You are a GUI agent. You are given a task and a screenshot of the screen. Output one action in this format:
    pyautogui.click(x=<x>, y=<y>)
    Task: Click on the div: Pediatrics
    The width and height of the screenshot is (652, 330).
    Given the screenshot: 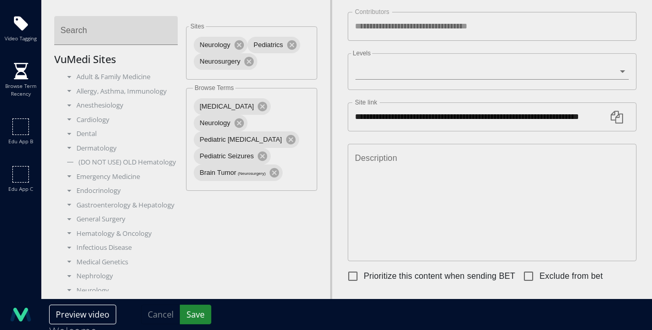 What is the action you would take?
    pyautogui.click(x=274, y=45)
    